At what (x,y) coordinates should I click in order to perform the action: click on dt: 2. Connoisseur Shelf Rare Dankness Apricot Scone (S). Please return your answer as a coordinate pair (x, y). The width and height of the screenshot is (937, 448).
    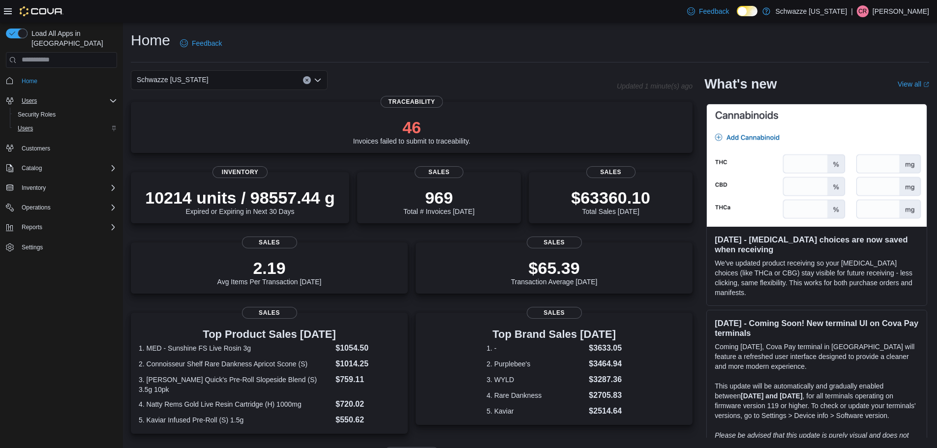
    Looking at the image, I should click on (235, 364).